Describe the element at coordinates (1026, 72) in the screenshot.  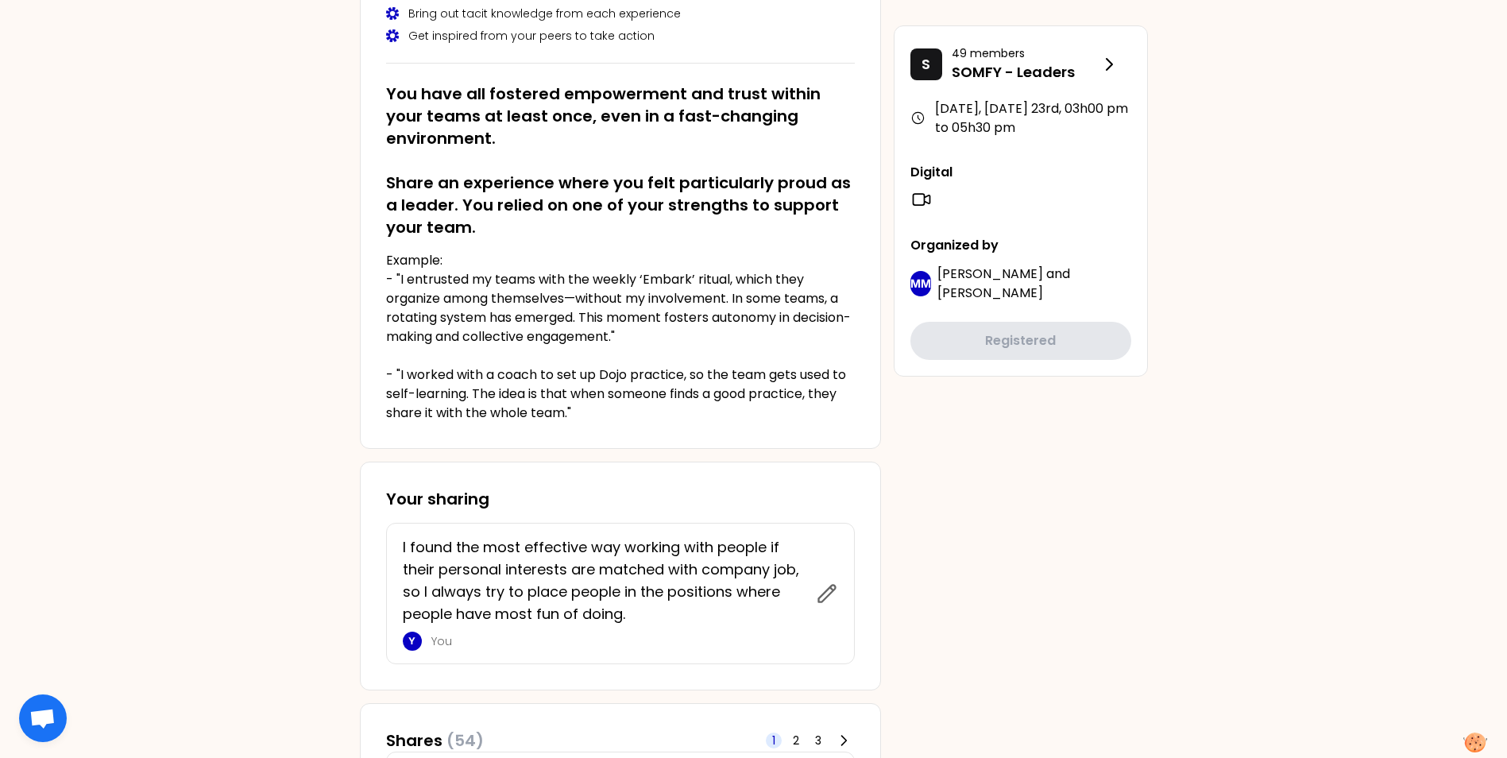
I see `p: SOMFY - Leaders` at that location.